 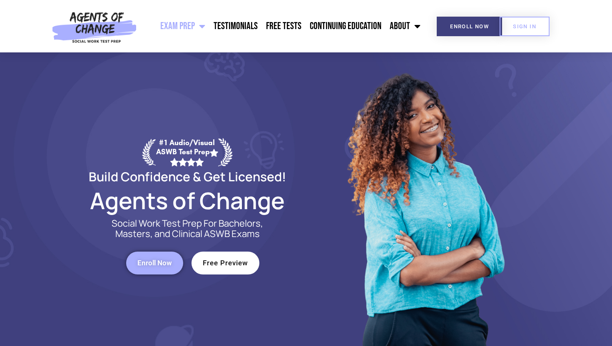 What do you see at coordinates (187, 229) in the screenshot?
I see `p: Social Work Test Prep For Bachelors, Masters, and Clinical ASWB Exams` at bounding box center [187, 229].